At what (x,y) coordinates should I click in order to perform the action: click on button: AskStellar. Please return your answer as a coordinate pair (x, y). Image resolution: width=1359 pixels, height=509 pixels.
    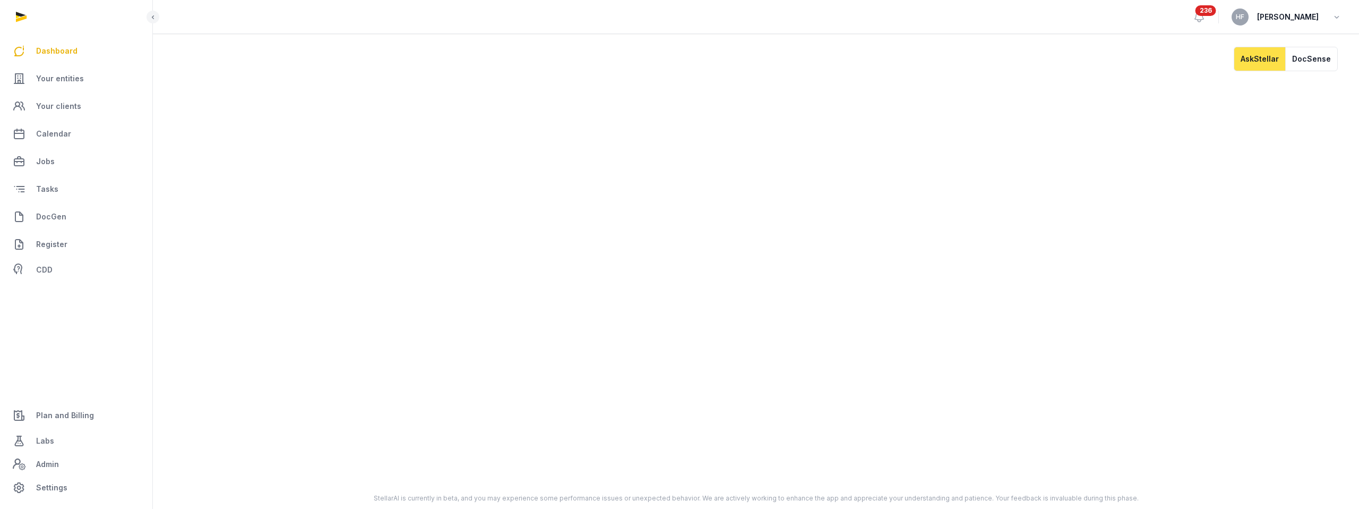
    Looking at the image, I should click on (1259, 59).